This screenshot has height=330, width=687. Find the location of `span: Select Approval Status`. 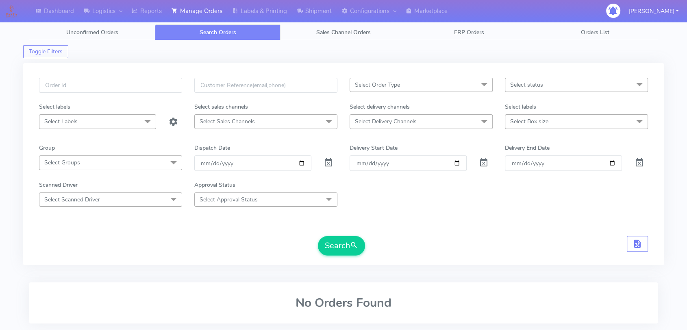

span: Select Approval Status is located at coordinates (229, 199).